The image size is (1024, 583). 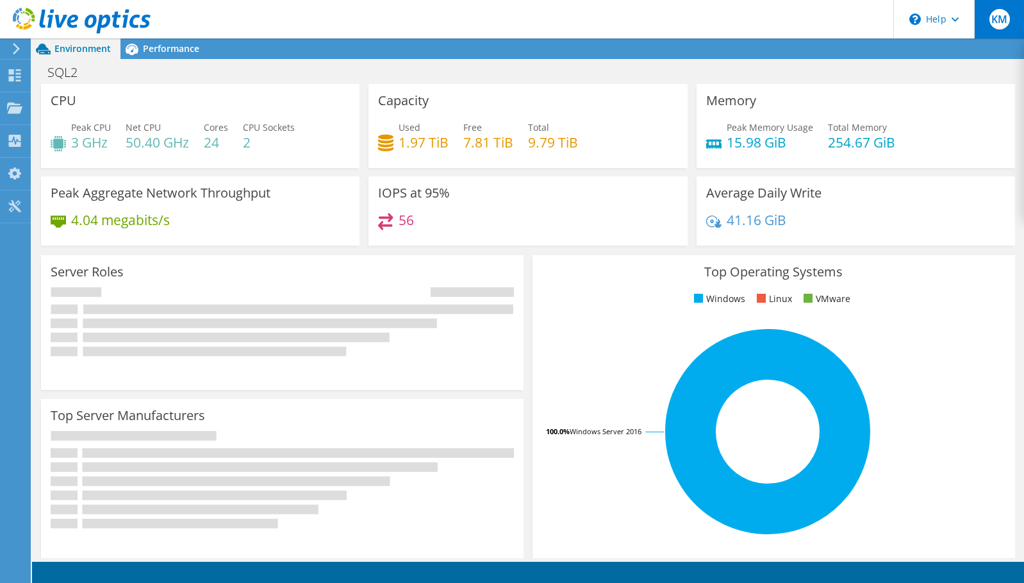 What do you see at coordinates (773, 299) in the screenshot?
I see `li: Linux` at bounding box center [773, 299].